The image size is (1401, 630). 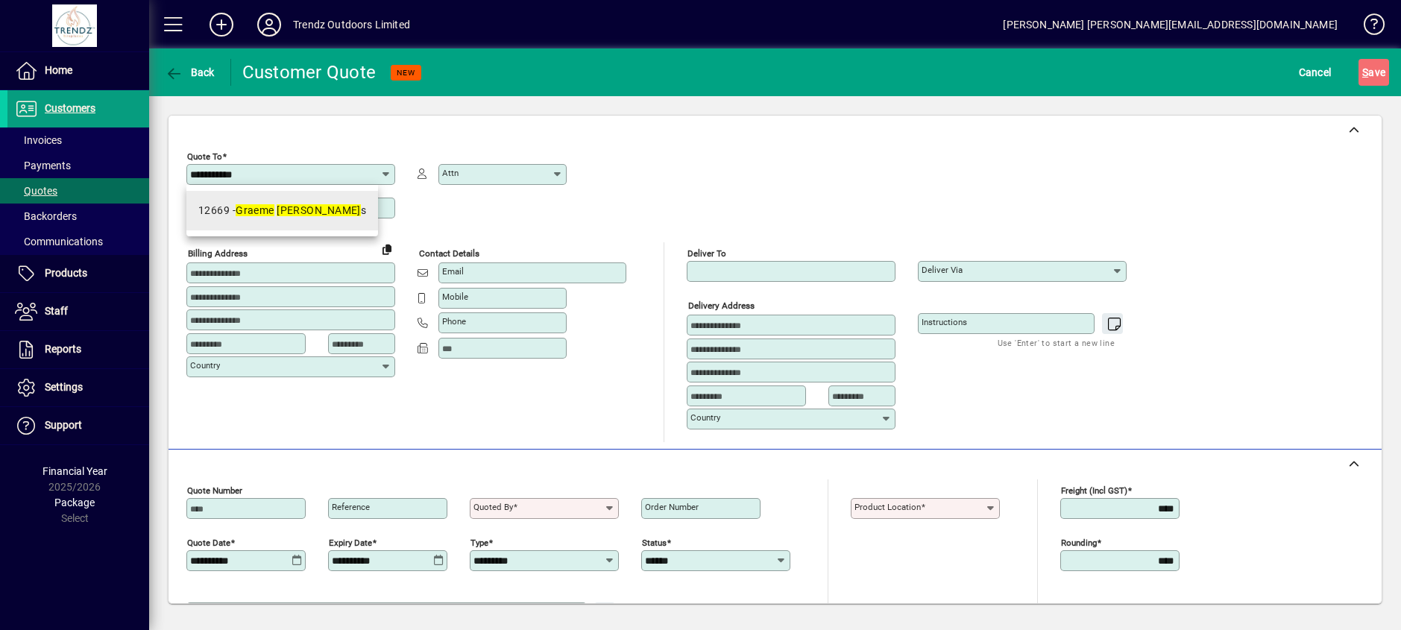 What do you see at coordinates (63, 425) in the screenshot?
I see `span: Support` at bounding box center [63, 425].